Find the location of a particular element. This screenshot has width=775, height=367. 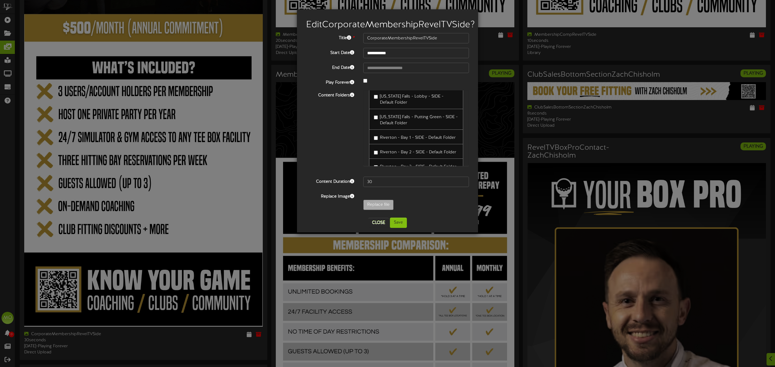

label: Start Date is located at coordinates (330, 52).